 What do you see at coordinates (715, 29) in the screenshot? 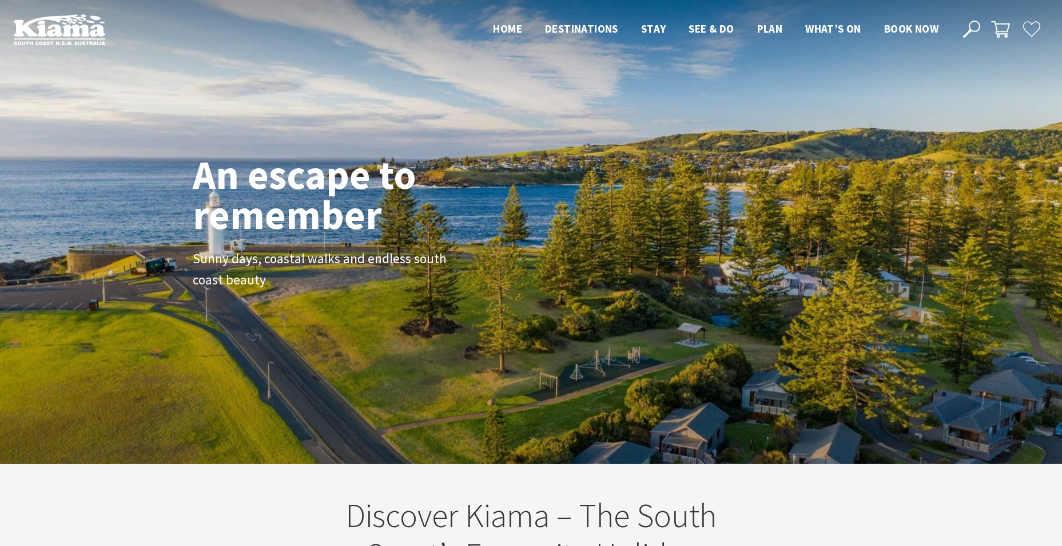
I see `nav: Main Menu` at bounding box center [715, 29].